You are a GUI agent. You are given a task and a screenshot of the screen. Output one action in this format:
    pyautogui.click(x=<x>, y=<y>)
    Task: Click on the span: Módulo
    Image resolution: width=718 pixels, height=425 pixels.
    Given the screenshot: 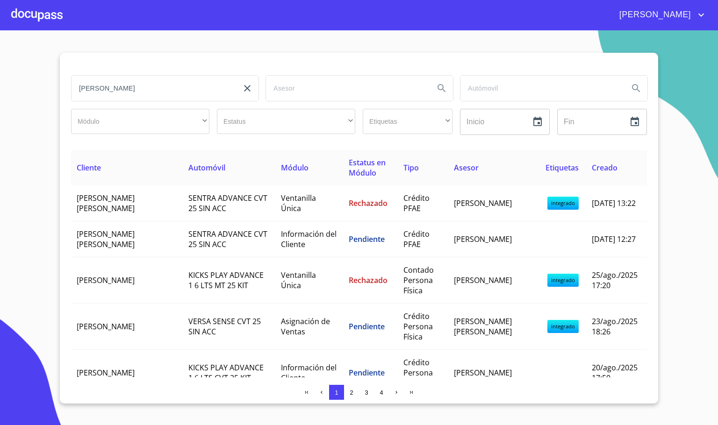 What is the action you would take?
    pyautogui.click(x=294, y=168)
    